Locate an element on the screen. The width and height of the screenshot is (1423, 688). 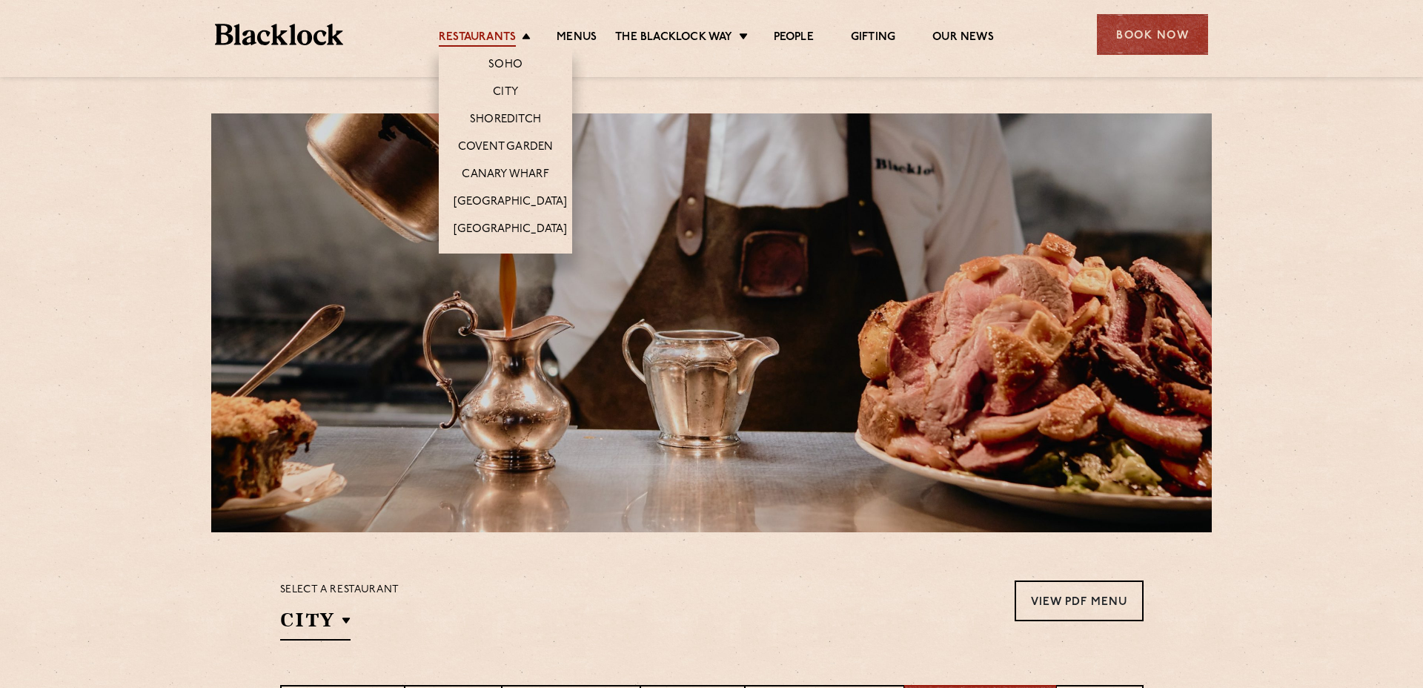
a: The Blacklock Way is located at coordinates (674, 39).